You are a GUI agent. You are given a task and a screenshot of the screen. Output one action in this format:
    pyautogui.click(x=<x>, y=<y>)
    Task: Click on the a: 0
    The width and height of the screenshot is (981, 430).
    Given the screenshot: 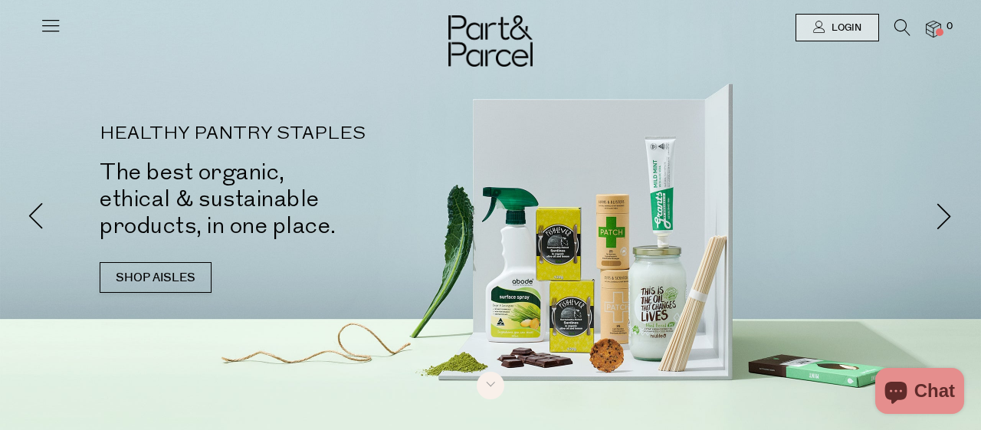 What is the action you would take?
    pyautogui.click(x=934, y=28)
    